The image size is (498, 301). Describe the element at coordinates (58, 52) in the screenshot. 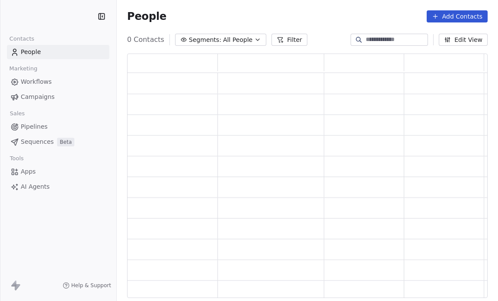

I see `a: People` at that location.